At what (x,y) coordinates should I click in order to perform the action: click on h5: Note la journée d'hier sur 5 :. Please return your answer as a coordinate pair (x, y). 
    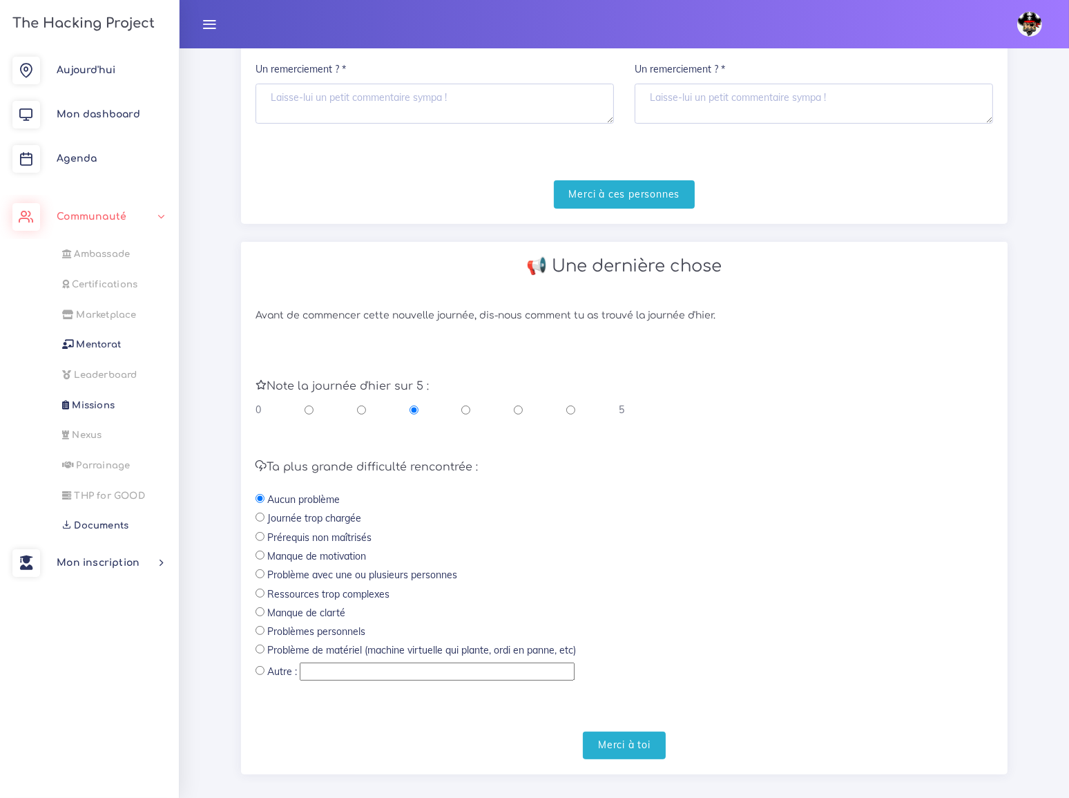
    Looking at the image, I should click on (625, 386).